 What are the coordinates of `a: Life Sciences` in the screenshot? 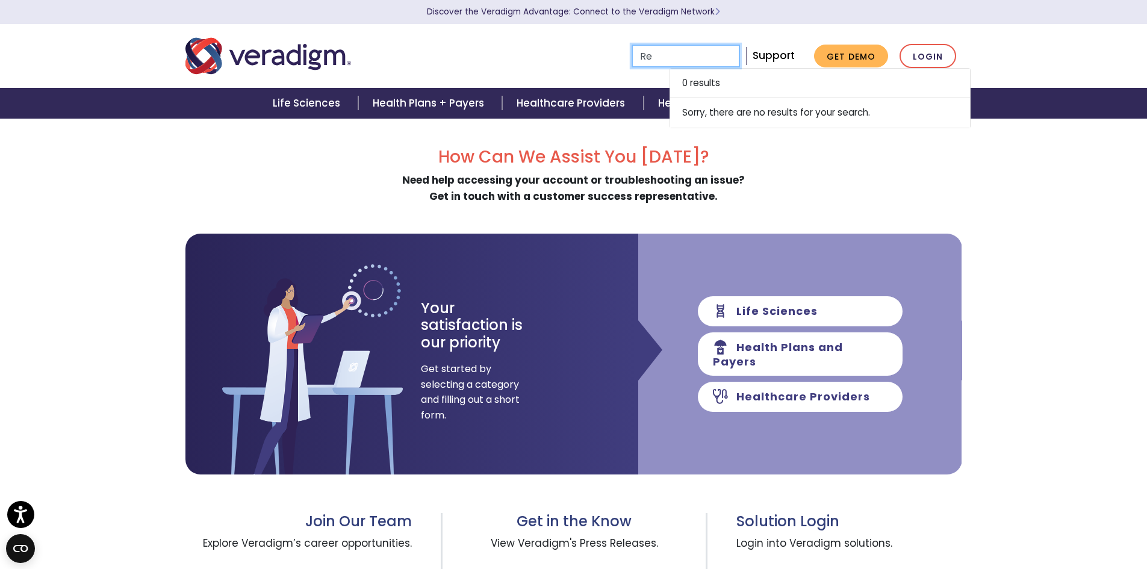 It's located at (308, 103).